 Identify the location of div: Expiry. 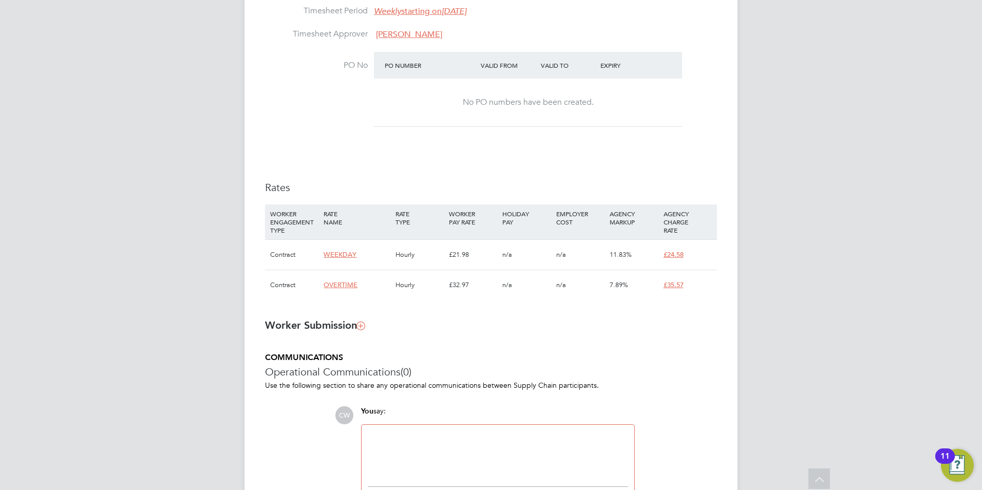
(628, 65).